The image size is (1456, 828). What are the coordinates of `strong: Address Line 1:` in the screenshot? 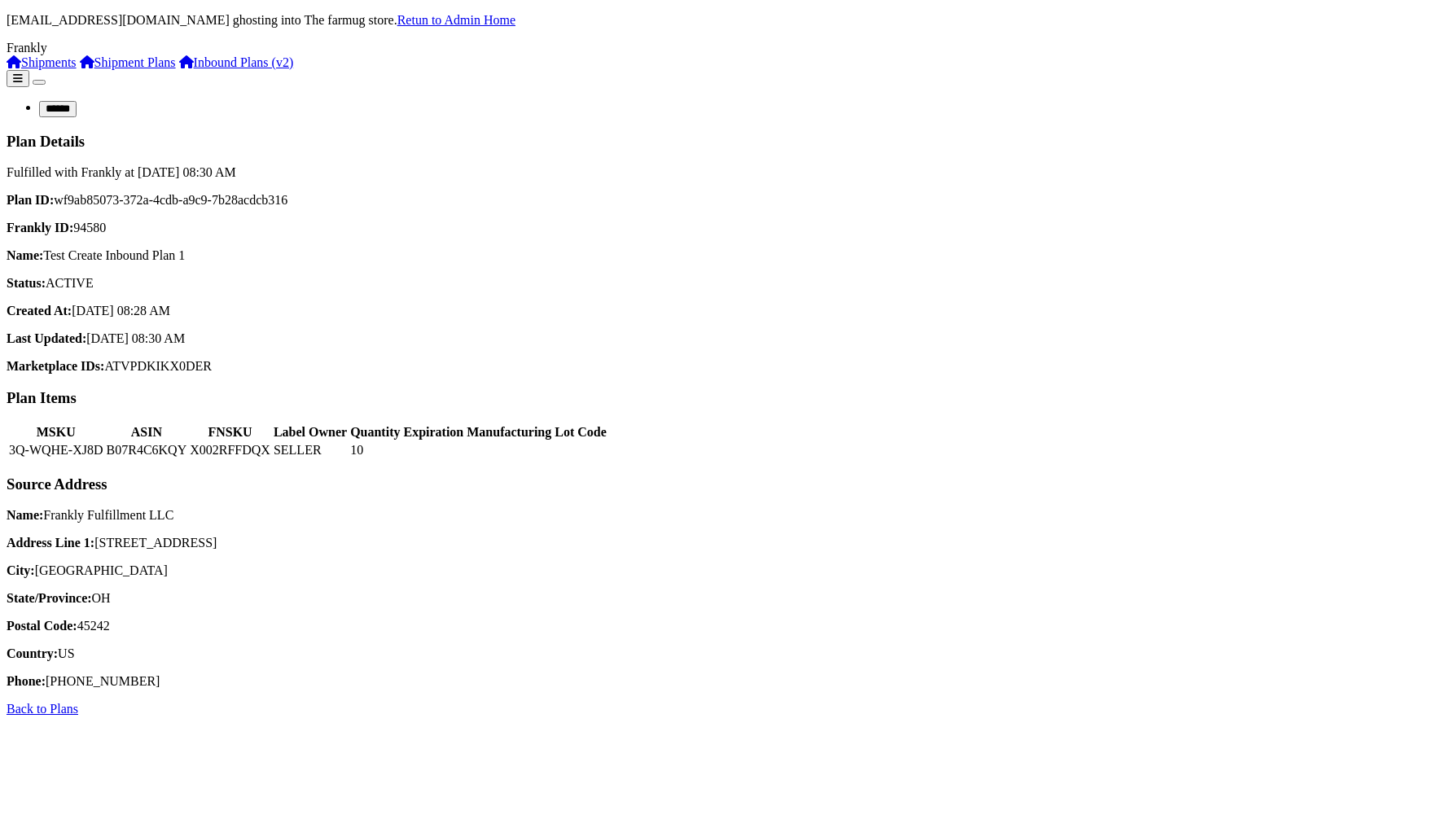 It's located at (51, 543).